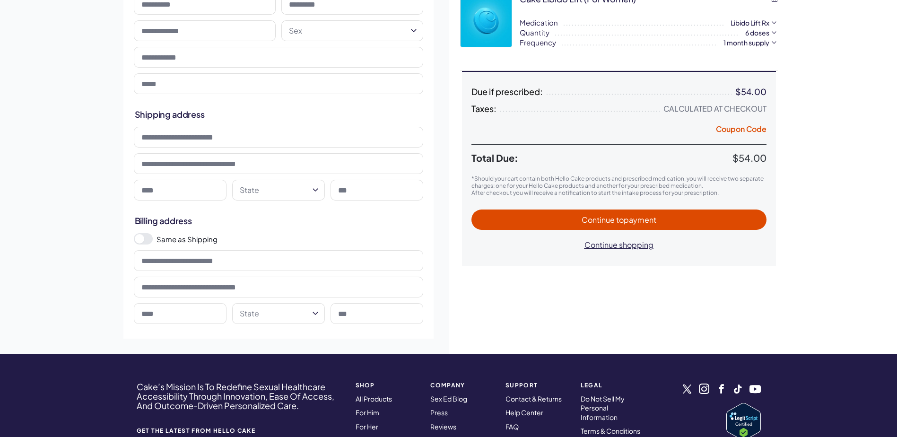 The width and height of the screenshot is (897, 437). I want to click on h4: Cake’s Mission Is To Redefine Sexual Healthcare Accessibility Through Innovation, Ease Of Access,..., so click(240, 396).